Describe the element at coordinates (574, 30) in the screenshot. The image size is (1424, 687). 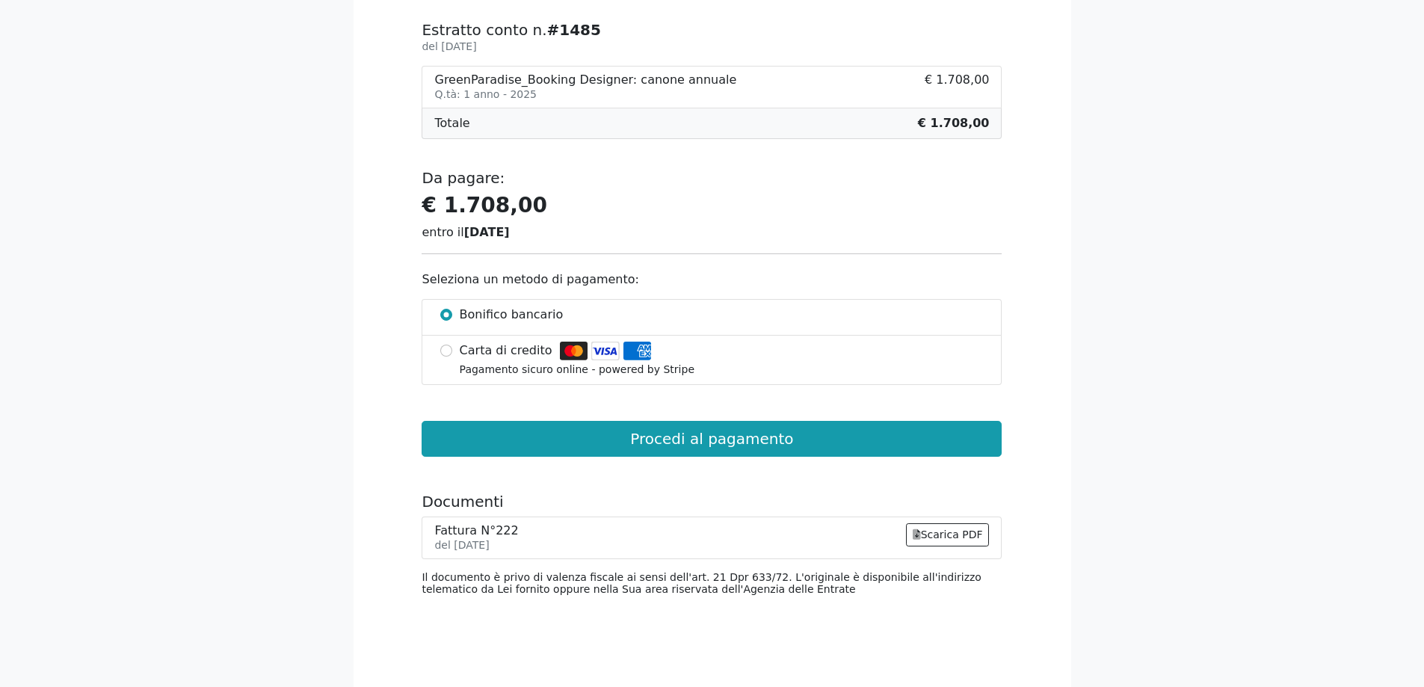
I see `b: #1485` at that location.